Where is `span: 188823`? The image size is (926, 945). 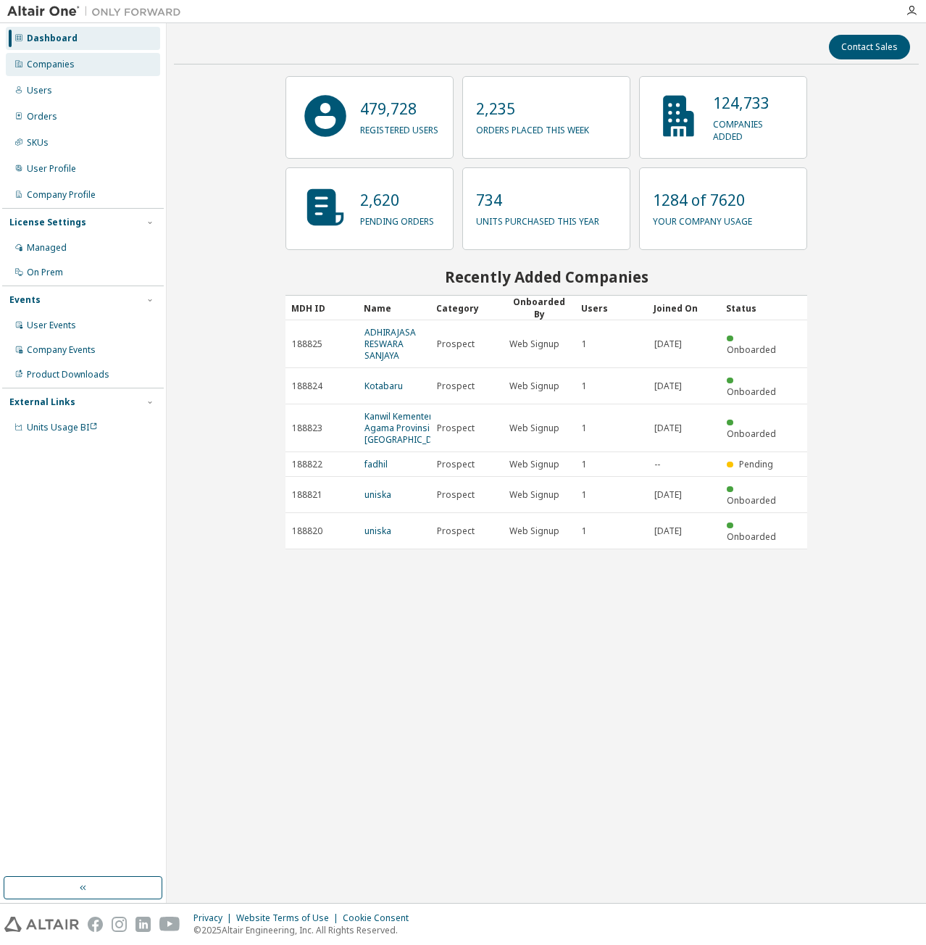 span: 188823 is located at coordinates (307, 428).